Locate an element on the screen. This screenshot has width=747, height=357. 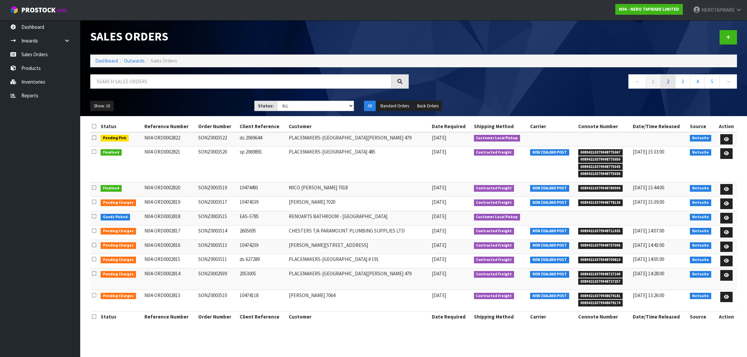
a: 4 is located at coordinates (697, 81).